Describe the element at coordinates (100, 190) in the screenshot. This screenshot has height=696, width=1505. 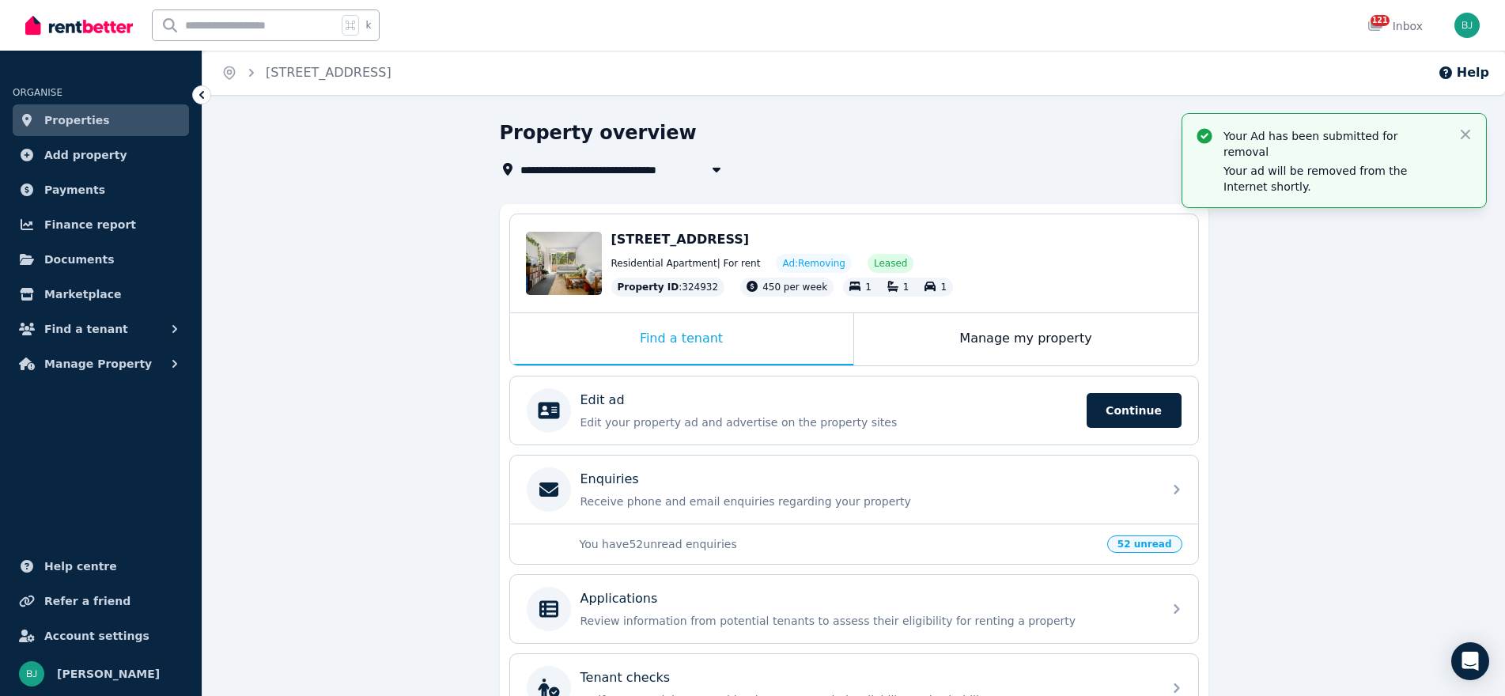
I see `a: Payments` at that location.